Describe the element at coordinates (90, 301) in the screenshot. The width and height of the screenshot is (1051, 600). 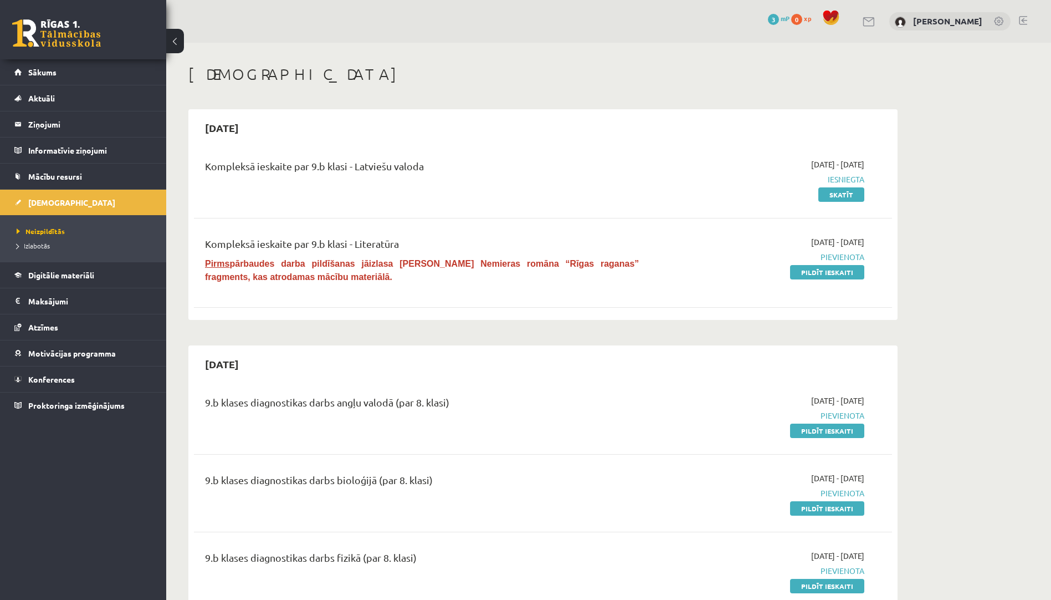
I see `legend: Maksājumi` at that location.